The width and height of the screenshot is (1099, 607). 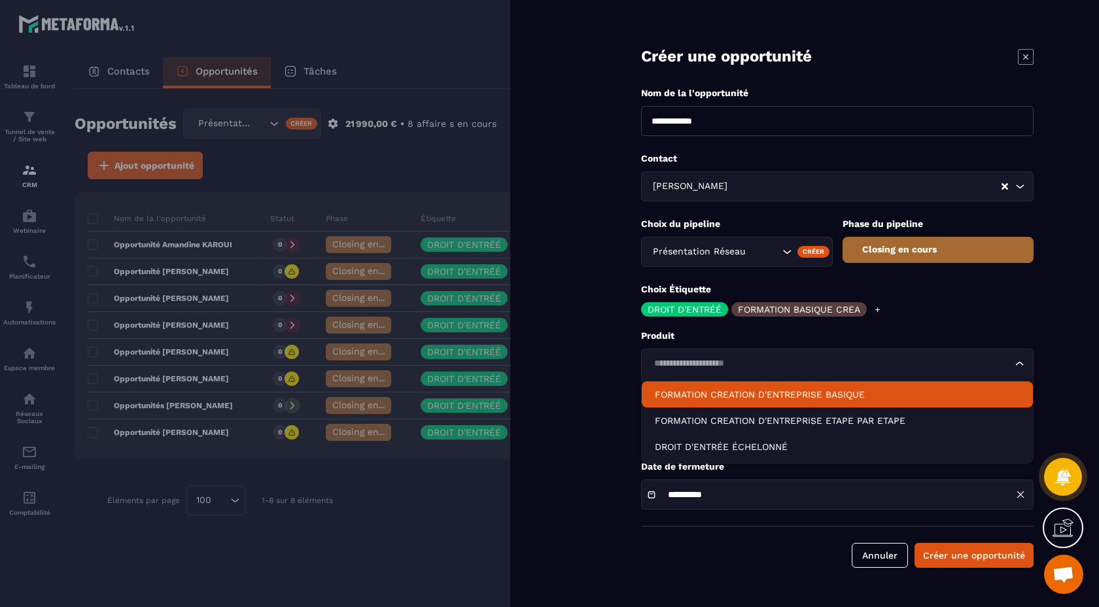 What do you see at coordinates (879, 555) in the screenshot?
I see `button: Annuler` at bounding box center [879, 555].